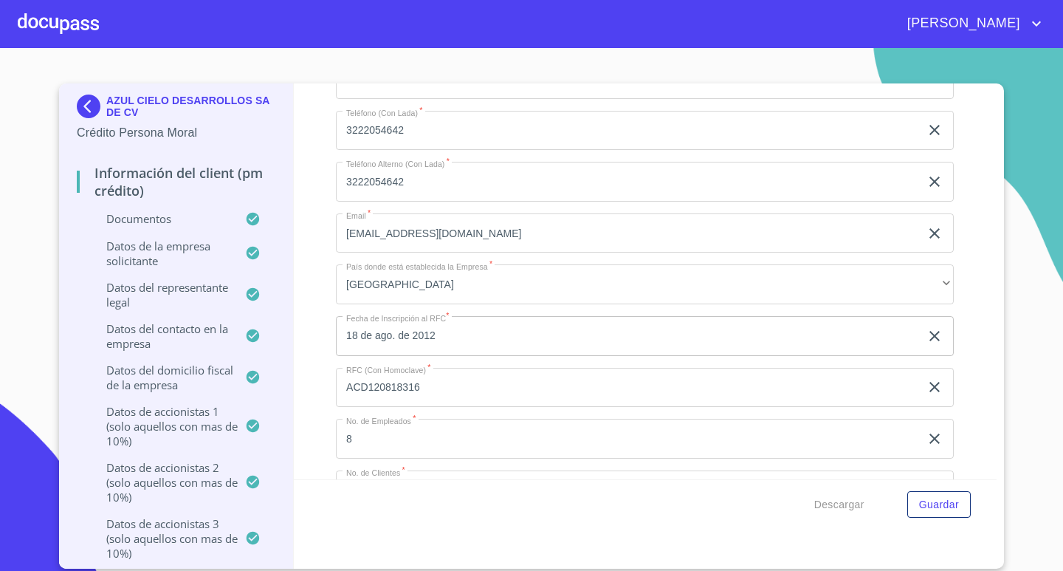 This screenshot has height=571, width=1063. I want to click on span: Guardar, so click(939, 504).